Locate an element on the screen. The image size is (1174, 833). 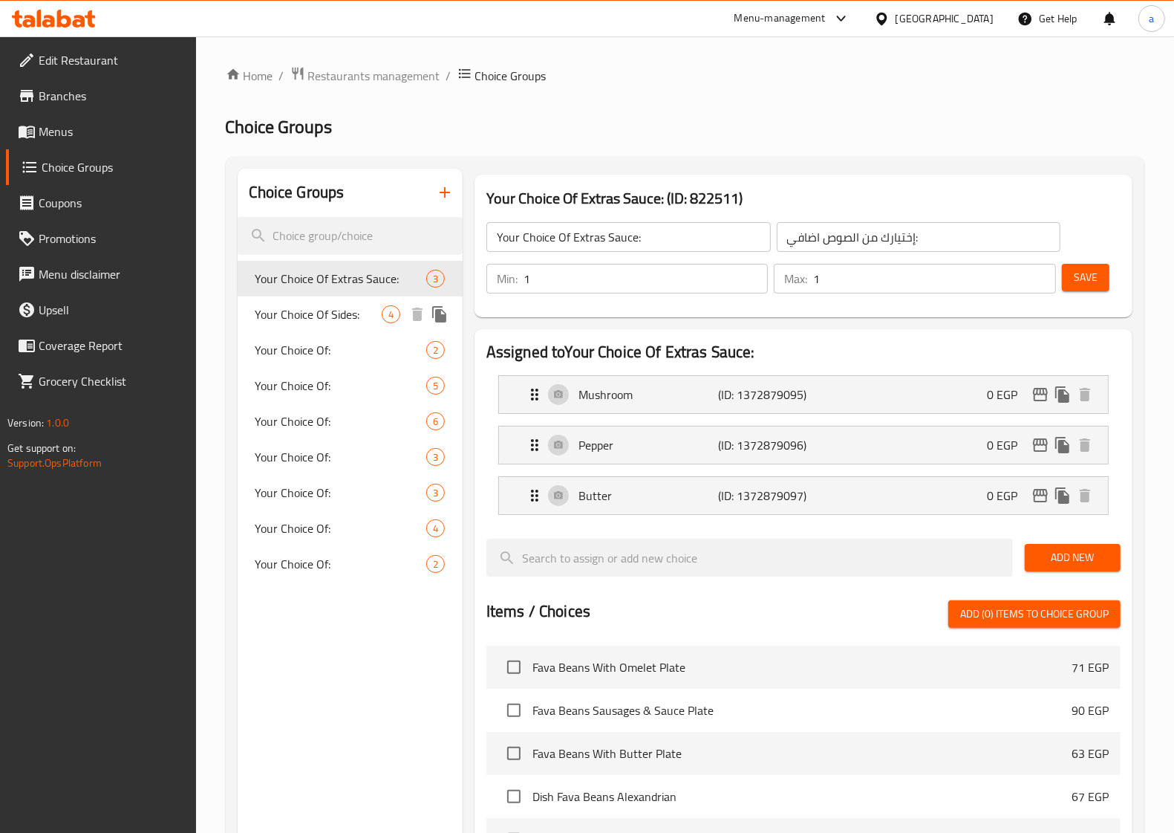
p: Butter is located at coordinates (648, 495).